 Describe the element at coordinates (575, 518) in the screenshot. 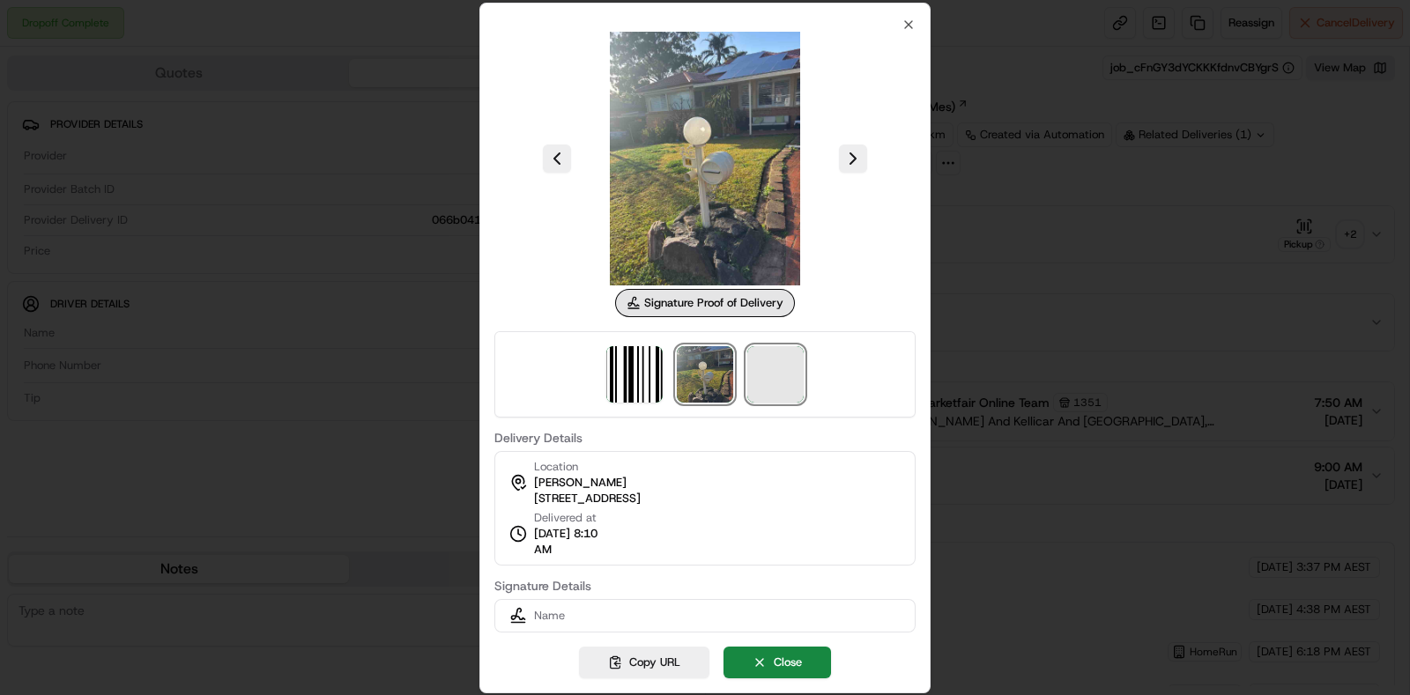

I see `span: Delivered at` at that location.